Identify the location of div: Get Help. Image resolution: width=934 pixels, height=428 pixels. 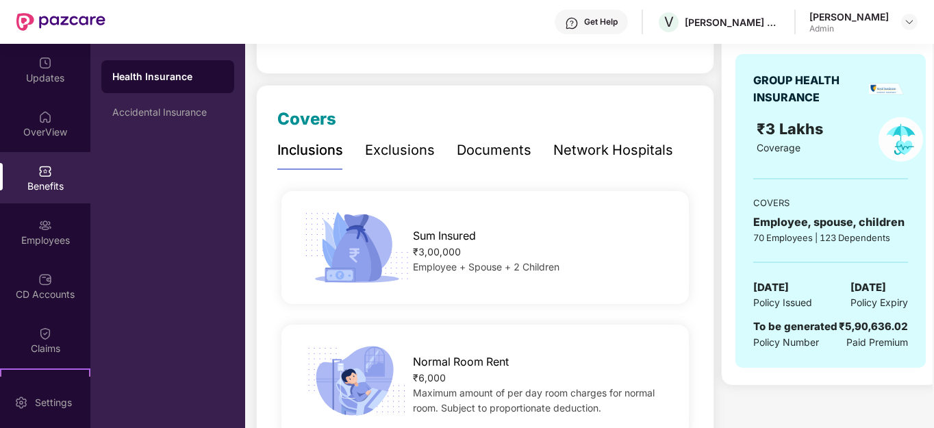
(601, 22).